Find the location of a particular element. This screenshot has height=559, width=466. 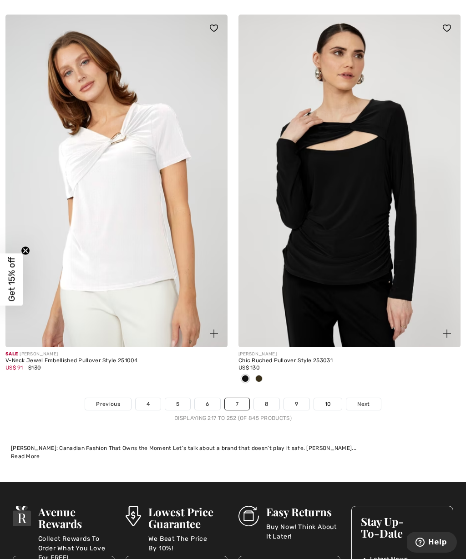

h3: Easy Returns is located at coordinates (303, 512).